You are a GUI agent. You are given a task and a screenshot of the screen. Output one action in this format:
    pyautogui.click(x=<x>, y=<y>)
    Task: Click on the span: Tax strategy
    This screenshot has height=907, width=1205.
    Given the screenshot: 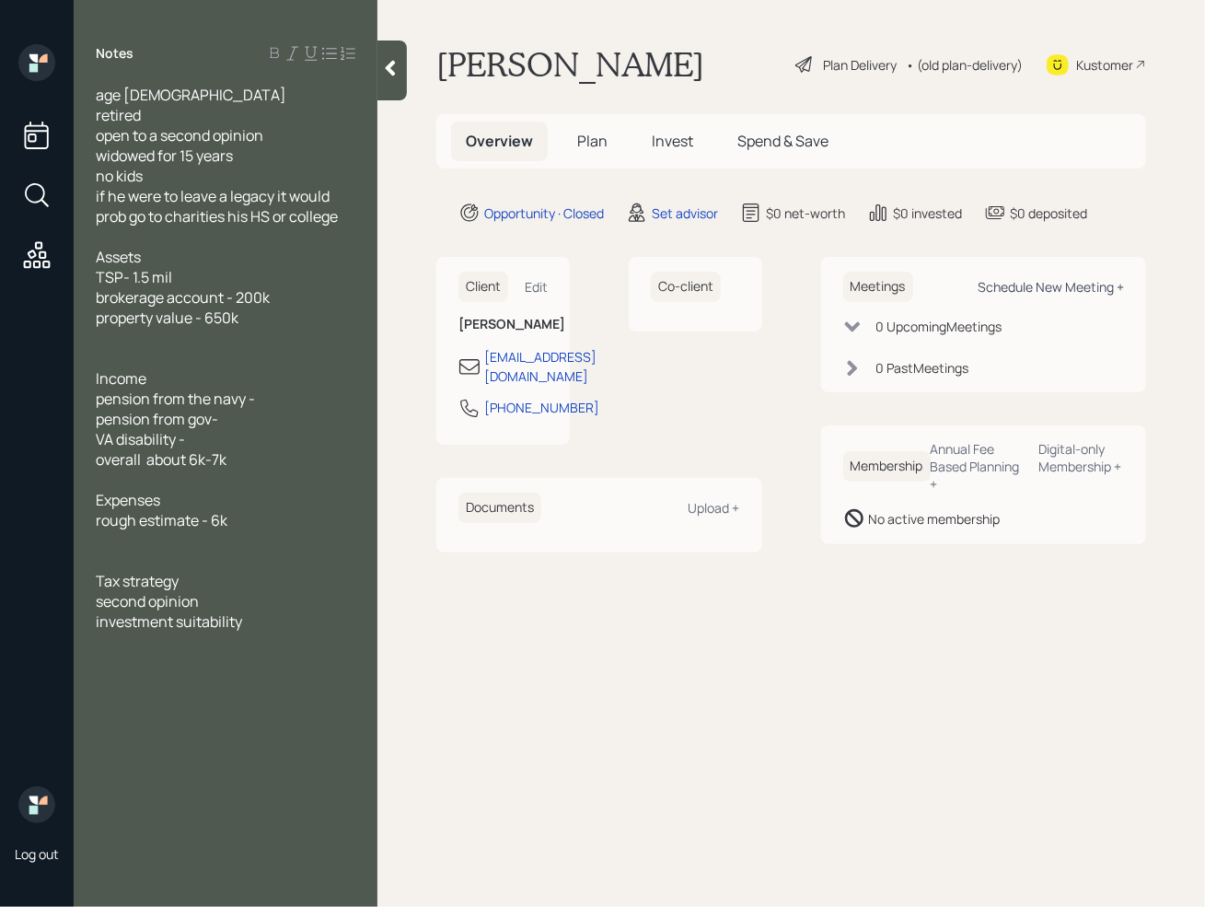 What is the action you would take?
    pyautogui.click(x=137, y=581)
    